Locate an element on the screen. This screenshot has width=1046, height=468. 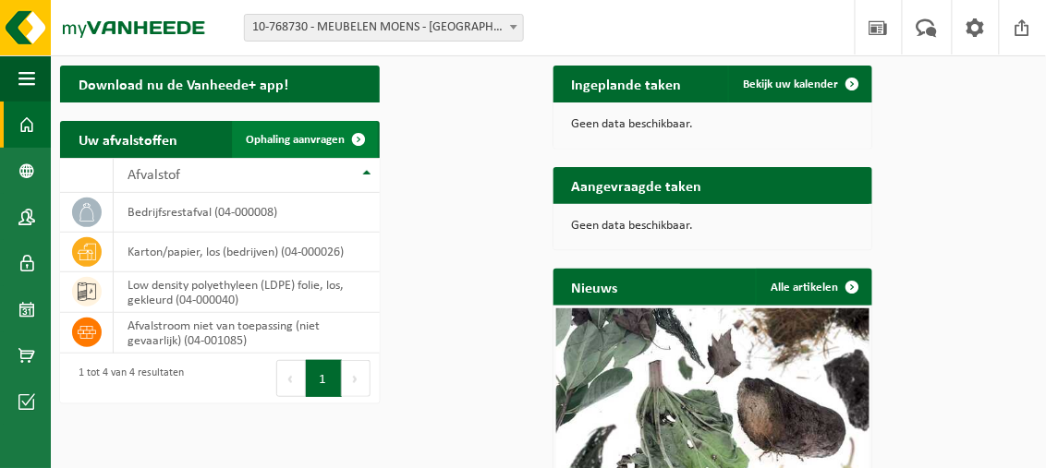
h2: Nieuws is located at coordinates (595, 286).